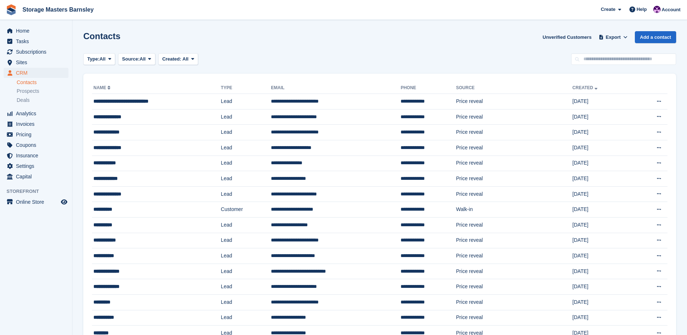  I want to click on span: Source:, so click(131, 59).